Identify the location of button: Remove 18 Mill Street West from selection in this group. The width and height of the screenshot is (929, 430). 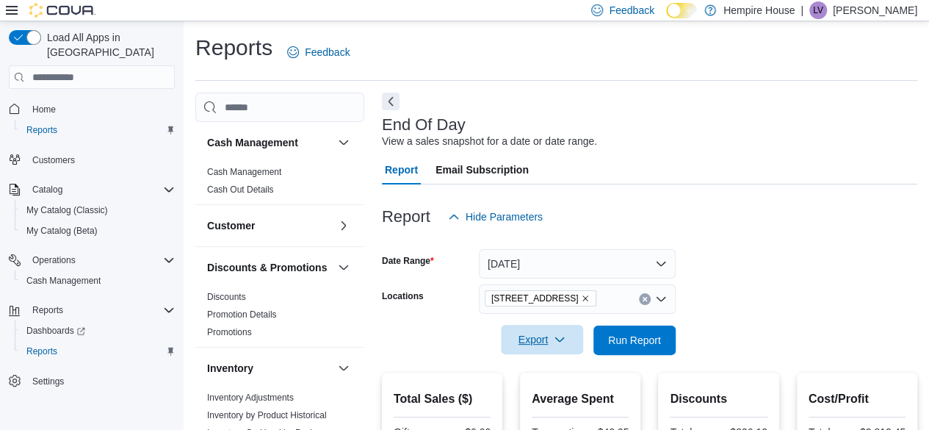
(585, 298).